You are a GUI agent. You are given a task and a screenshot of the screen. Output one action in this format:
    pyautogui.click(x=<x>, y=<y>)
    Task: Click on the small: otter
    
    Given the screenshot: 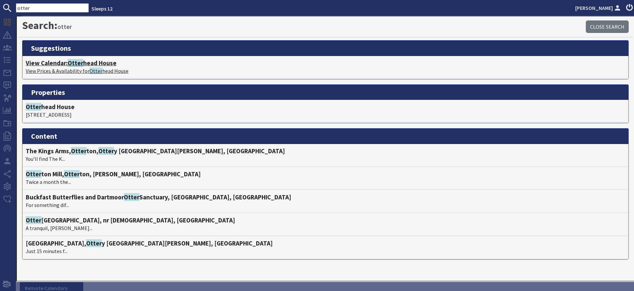 What is the action you would take?
    pyautogui.click(x=65, y=27)
    